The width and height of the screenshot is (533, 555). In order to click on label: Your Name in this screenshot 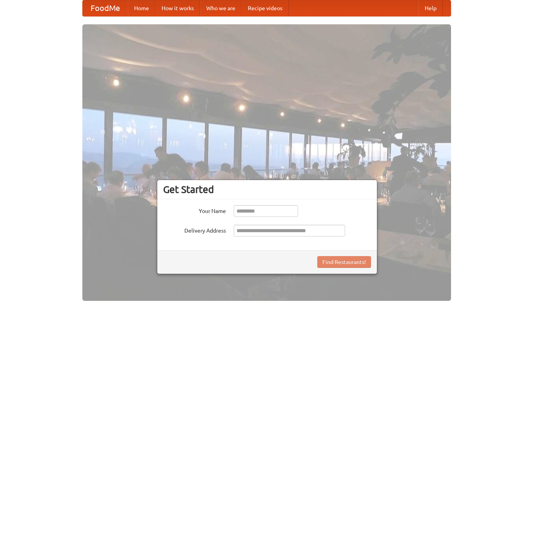, I will do `click(195, 210)`.